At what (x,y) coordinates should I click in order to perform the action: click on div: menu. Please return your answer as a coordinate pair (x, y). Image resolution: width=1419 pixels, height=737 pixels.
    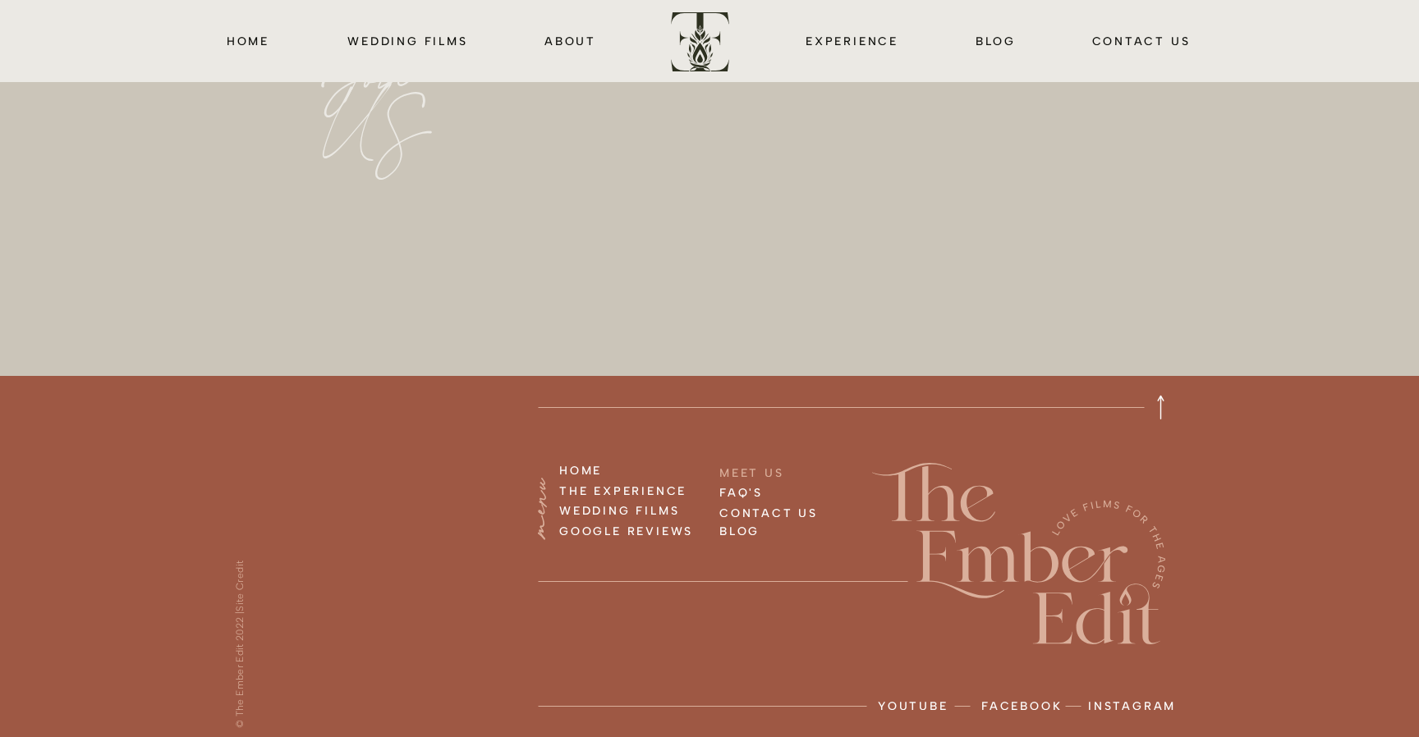
    Looking at the image, I should click on (539, 507).